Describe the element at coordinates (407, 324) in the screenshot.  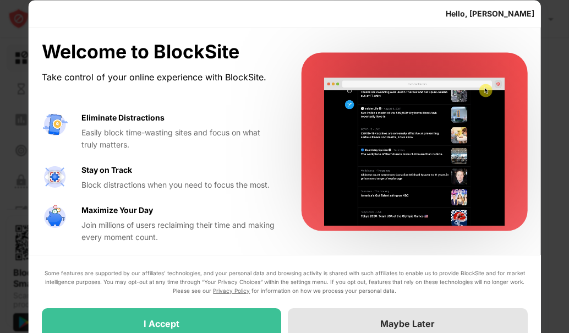
I see `div: Maybe Later` at that location.